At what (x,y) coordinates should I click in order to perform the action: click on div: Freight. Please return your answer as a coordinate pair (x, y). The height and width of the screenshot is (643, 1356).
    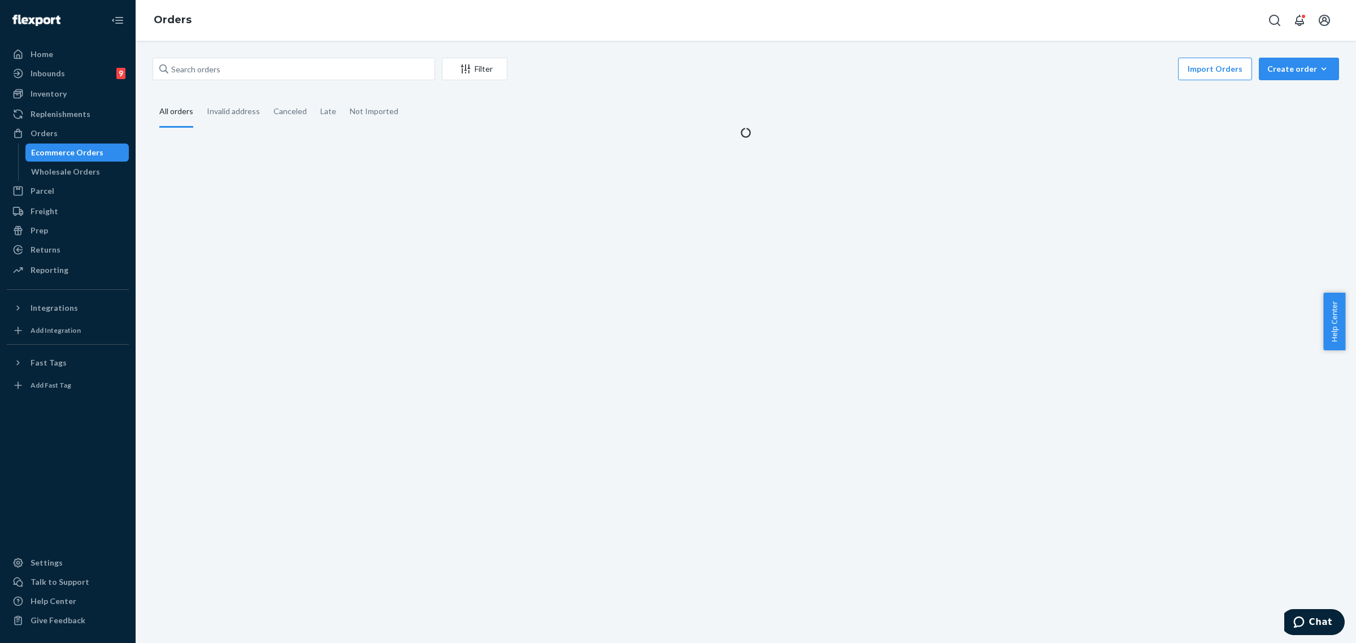
    Looking at the image, I should click on (44, 211).